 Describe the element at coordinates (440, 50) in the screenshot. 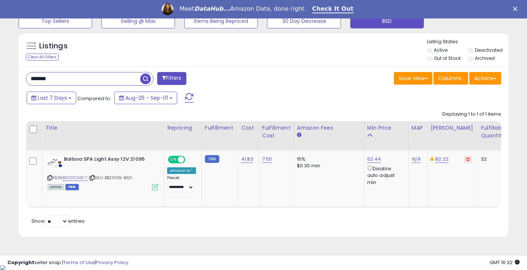

I see `label: Active` at that location.